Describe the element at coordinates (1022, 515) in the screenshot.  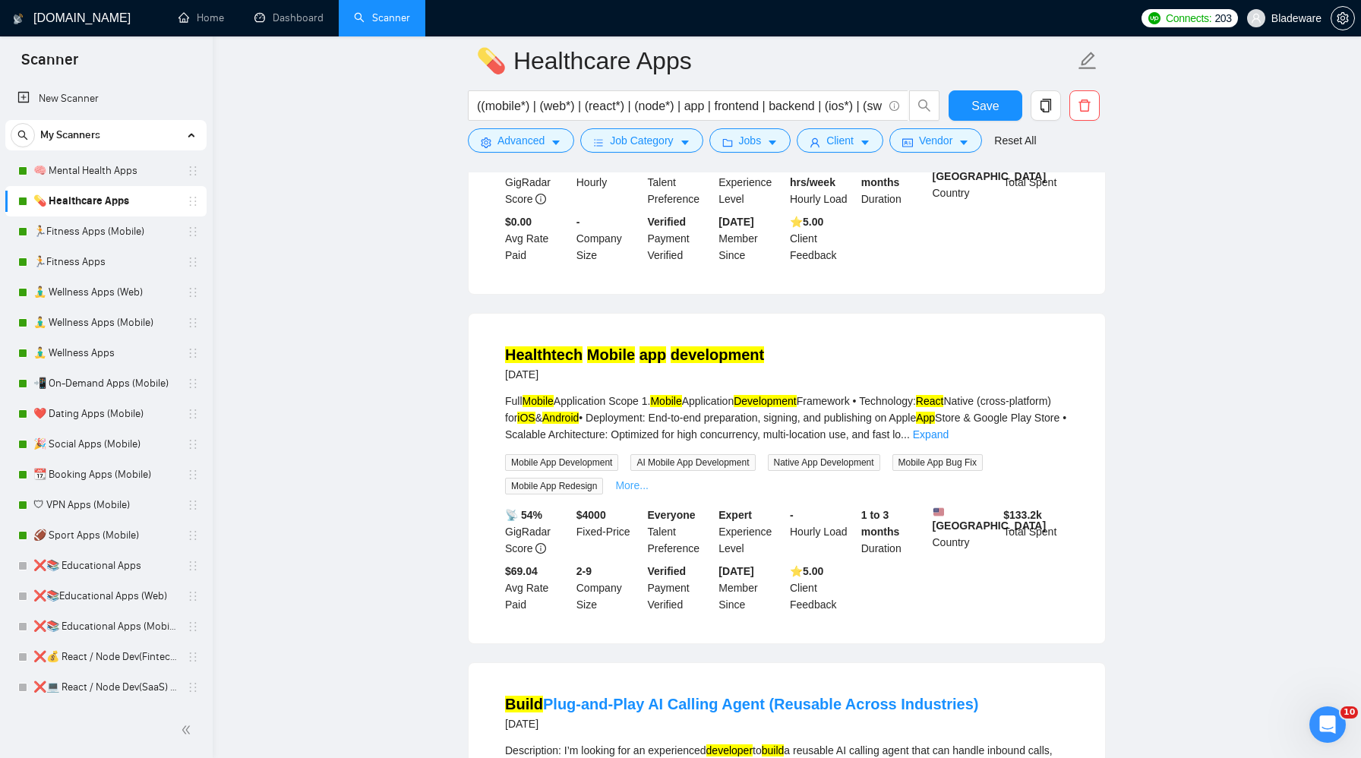
I see `b: $ 133.2k` at that location.